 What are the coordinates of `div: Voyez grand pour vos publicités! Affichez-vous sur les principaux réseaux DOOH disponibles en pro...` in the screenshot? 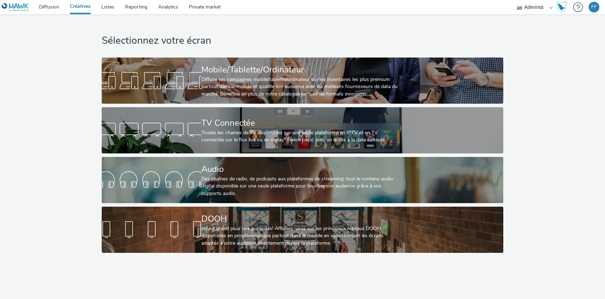 It's located at (301, 235).